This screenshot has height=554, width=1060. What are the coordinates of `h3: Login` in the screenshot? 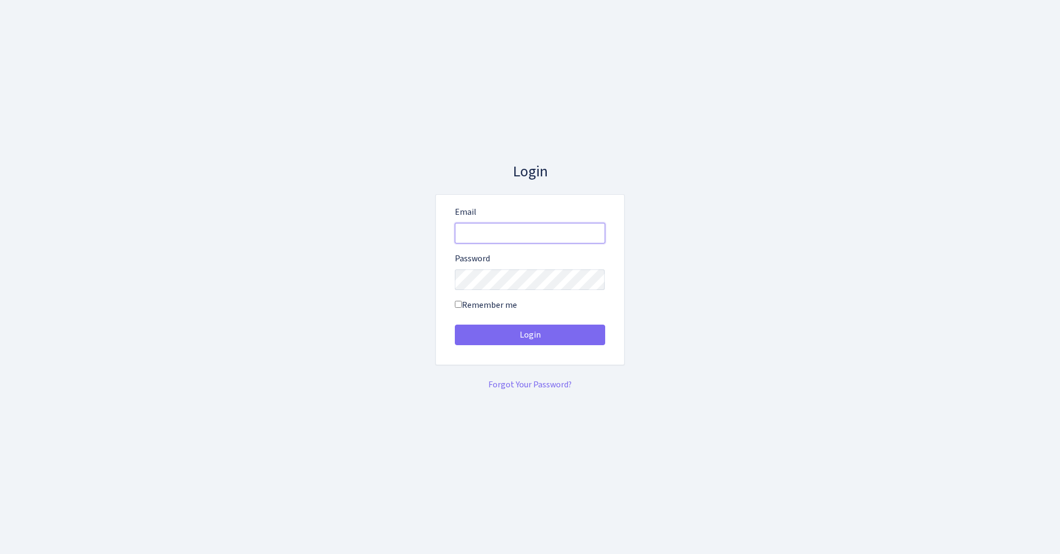 It's located at (530, 172).